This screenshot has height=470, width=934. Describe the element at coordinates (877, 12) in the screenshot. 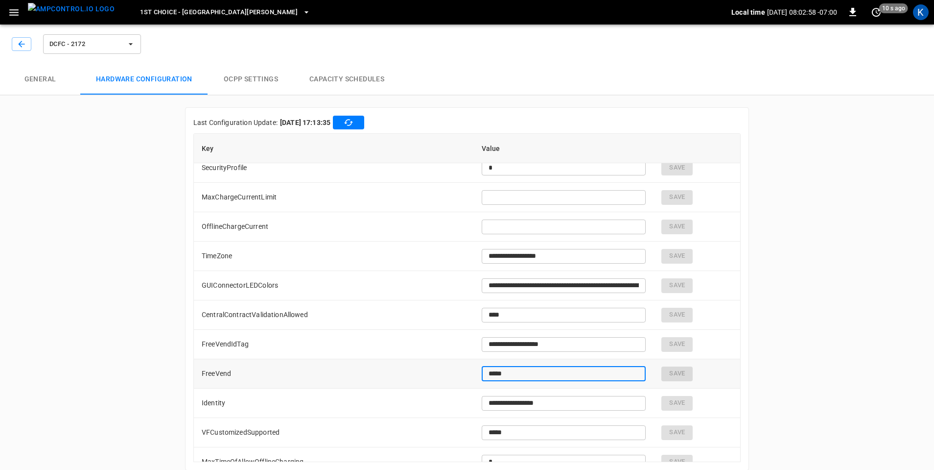

I see `button: set refresh interval` at that location.